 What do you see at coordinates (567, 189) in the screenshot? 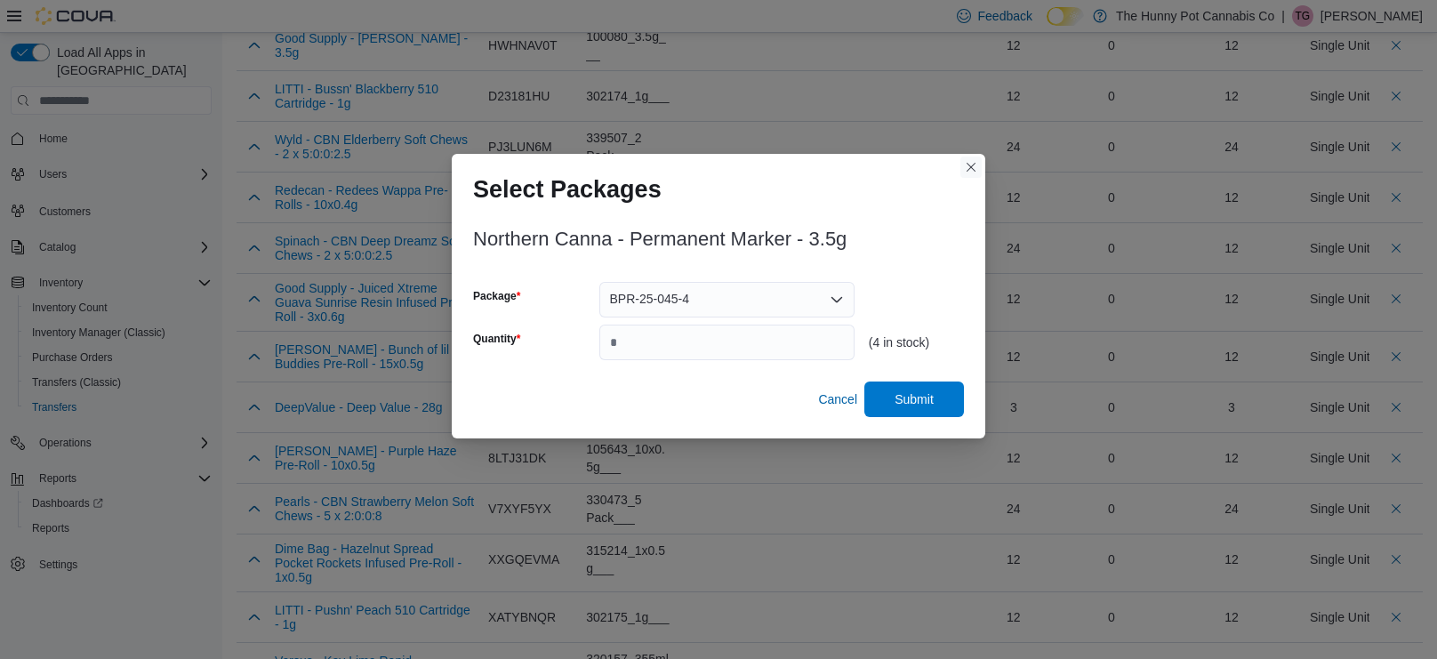
I see `h1: Select Packages` at bounding box center [567, 189].